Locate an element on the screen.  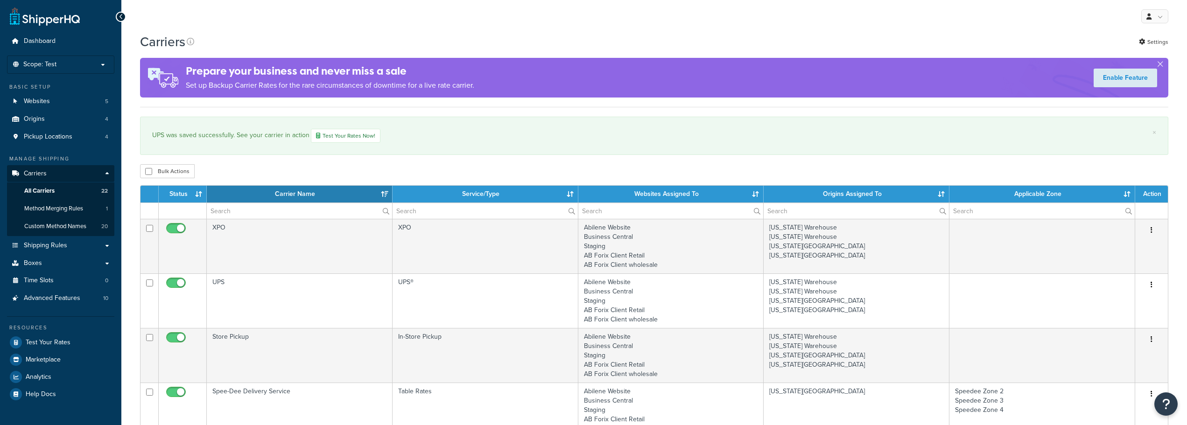
a: Test Your Rates is located at coordinates (61, 343).